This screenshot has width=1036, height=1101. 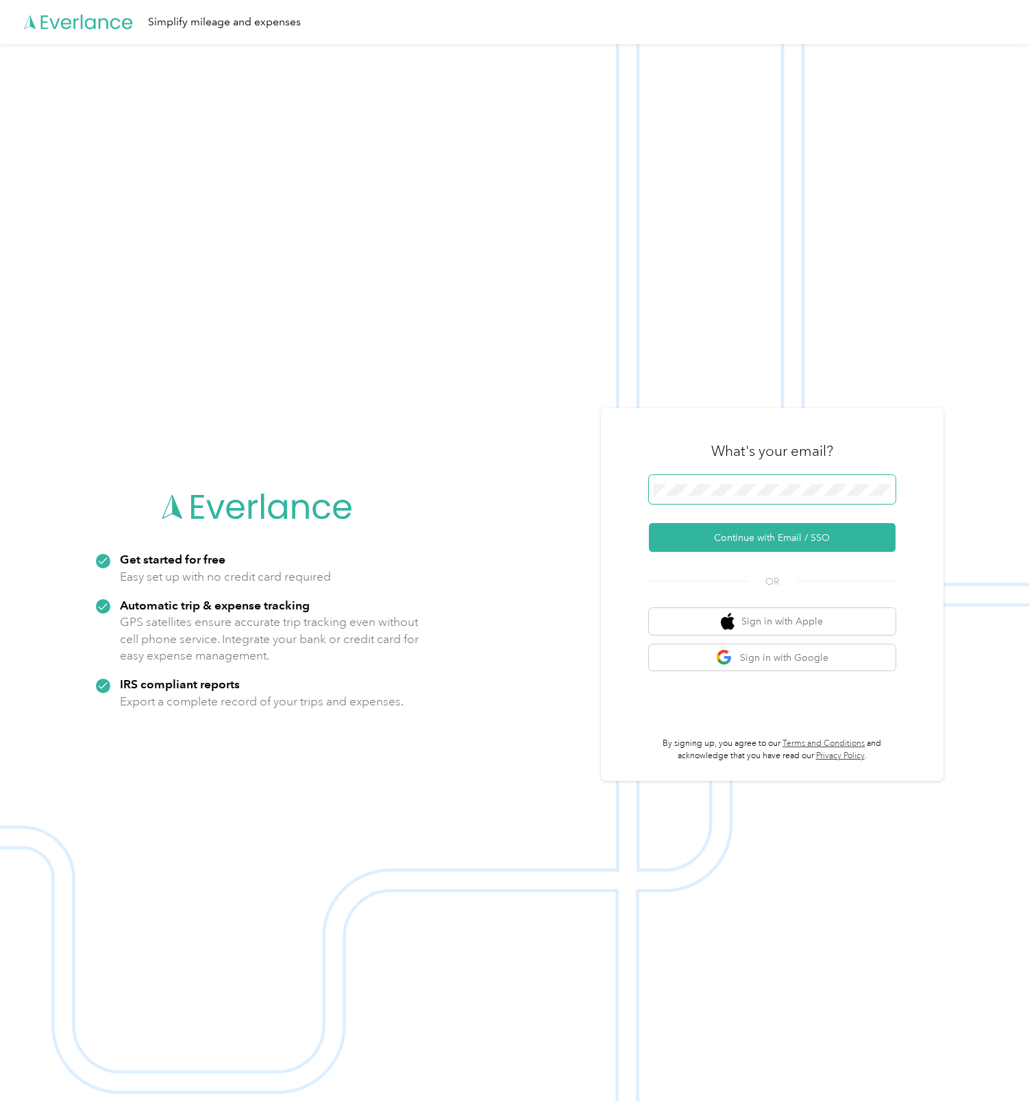 What do you see at coordinates (824, 743) in the screenshot?
I see `a: Terms and Conditions` at bounding box center [824, 743].